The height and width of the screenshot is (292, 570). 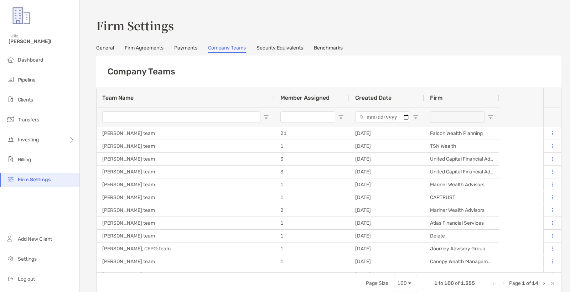 I want to click on img: logout icon, so click(x=11, y=279).